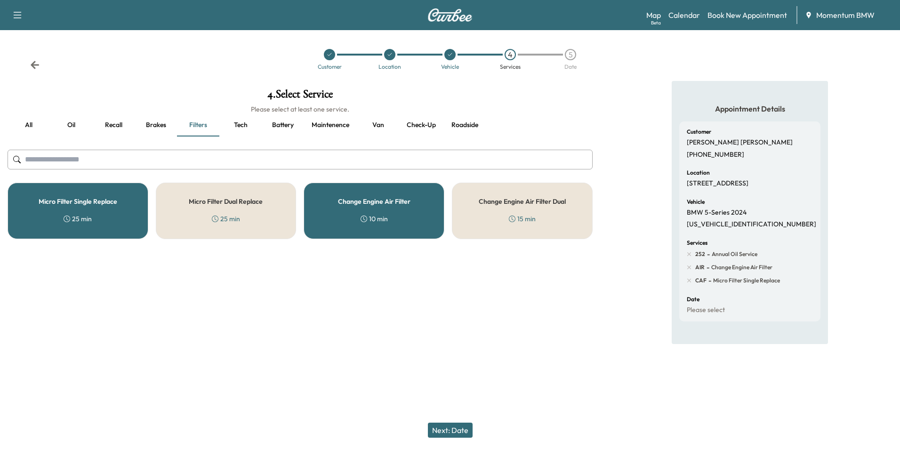  What do you see at coordinates (684, 15) in the screenshot?
I see `a: Calendar` at bounding box center [684, 15].